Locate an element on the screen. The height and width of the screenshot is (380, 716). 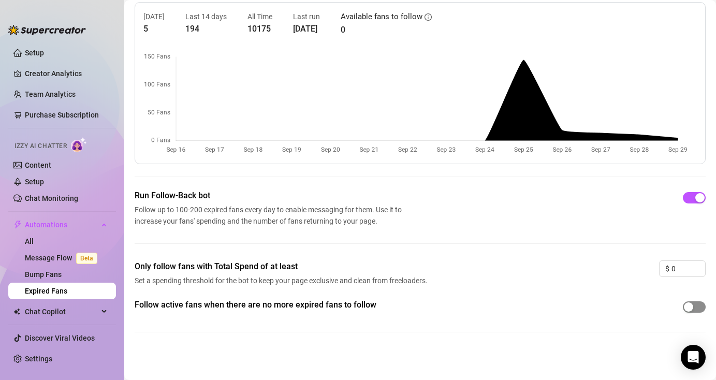
a: Expired Fans is located at coordinates (46, 291).